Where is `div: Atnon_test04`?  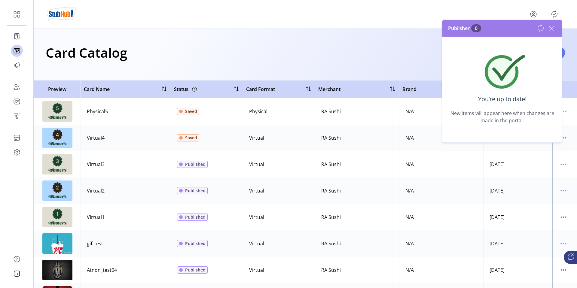
div: Atnon_test04 is located at coordinates (102, 270).